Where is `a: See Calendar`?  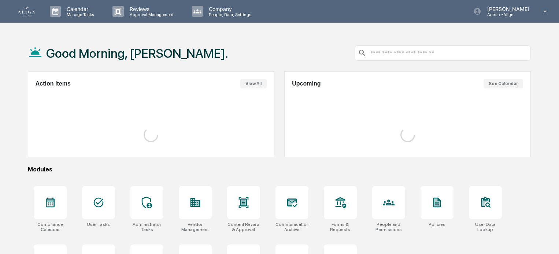 a: See Calendar is located at coordinates (503, 84).